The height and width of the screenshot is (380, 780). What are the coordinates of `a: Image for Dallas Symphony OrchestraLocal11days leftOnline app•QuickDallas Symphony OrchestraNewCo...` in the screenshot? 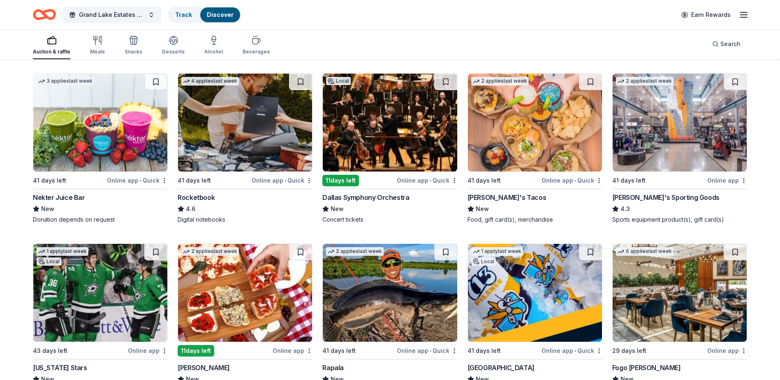 It's located at (390, 148).